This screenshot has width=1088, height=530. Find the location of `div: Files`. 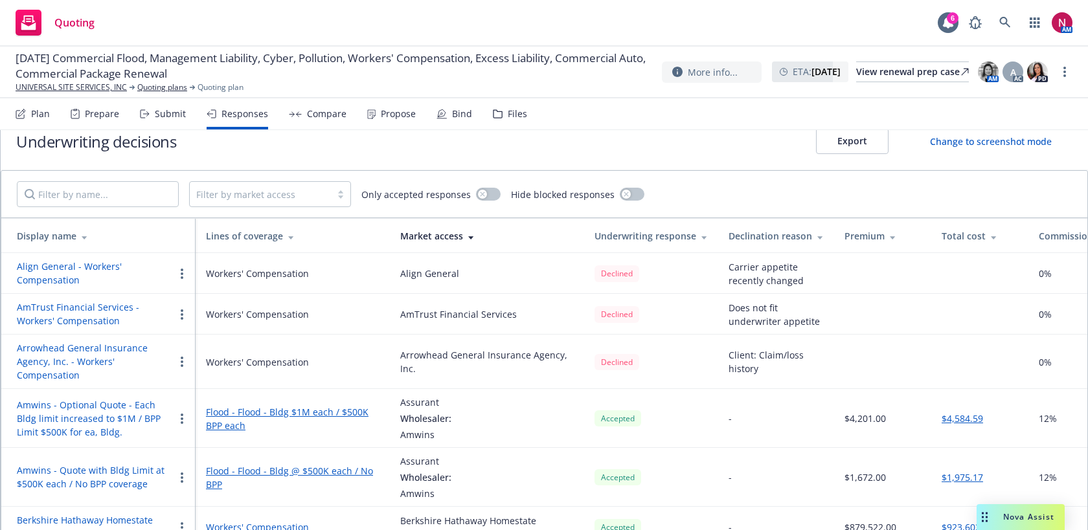

div: Files is located at coordinates (517, 114).